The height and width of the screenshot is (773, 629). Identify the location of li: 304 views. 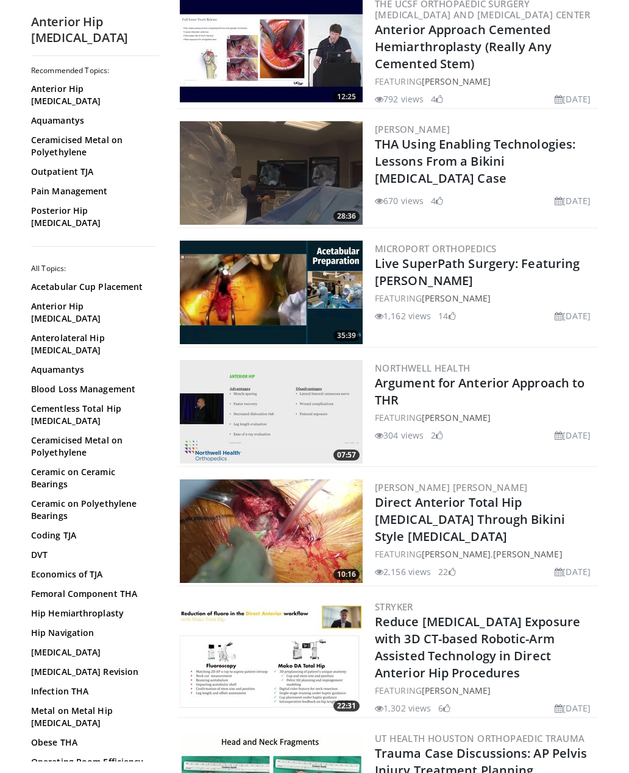
(399, 435).